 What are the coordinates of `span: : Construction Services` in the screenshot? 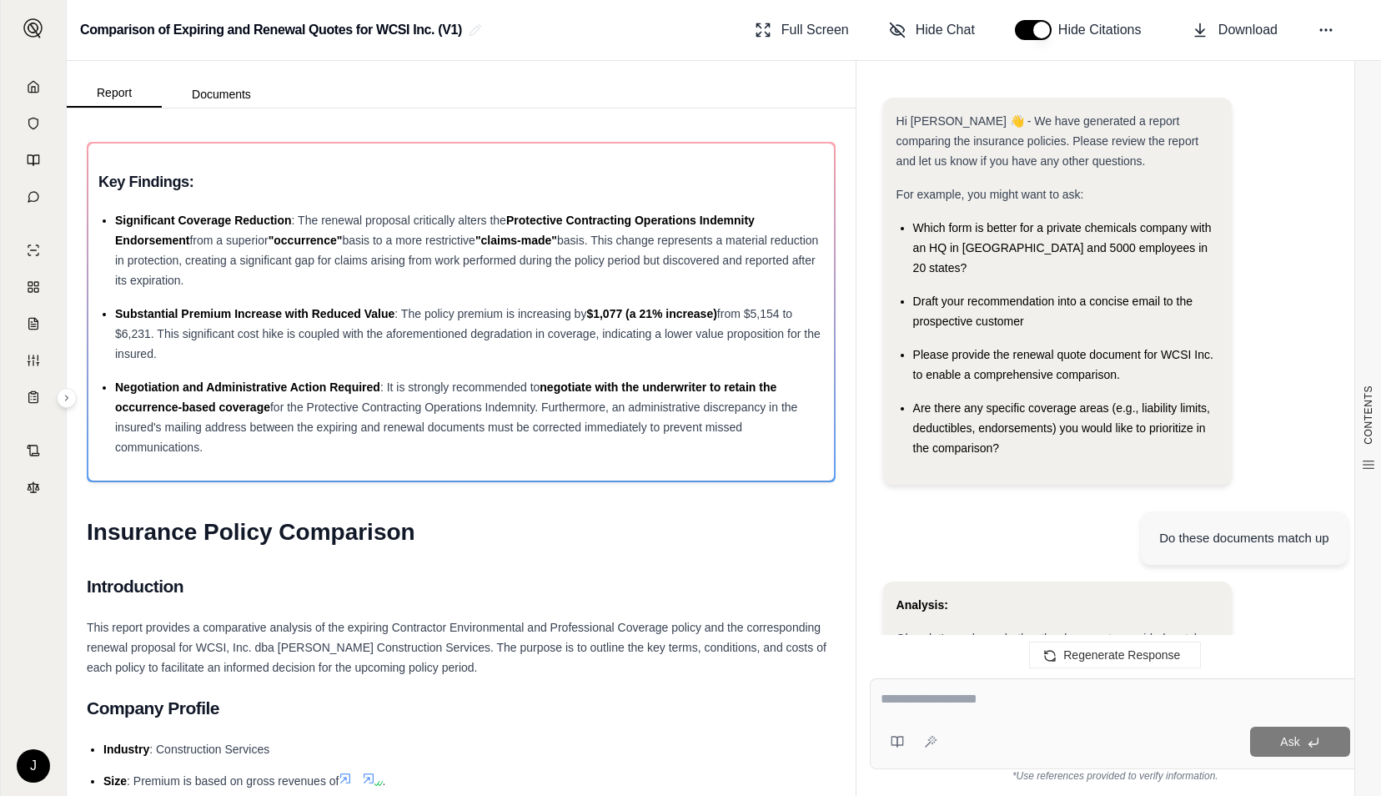 It's located at (209, 749).